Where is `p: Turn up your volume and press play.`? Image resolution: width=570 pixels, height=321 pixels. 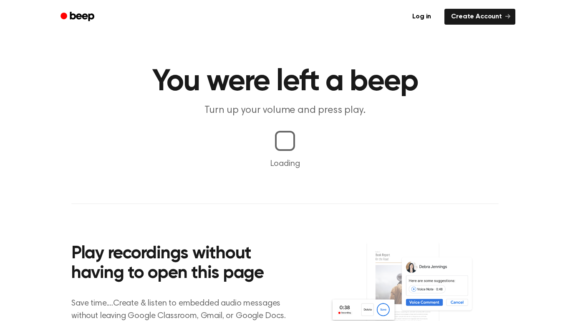 p: Turn up your volume and press play. is located at coordinates (285, 110).